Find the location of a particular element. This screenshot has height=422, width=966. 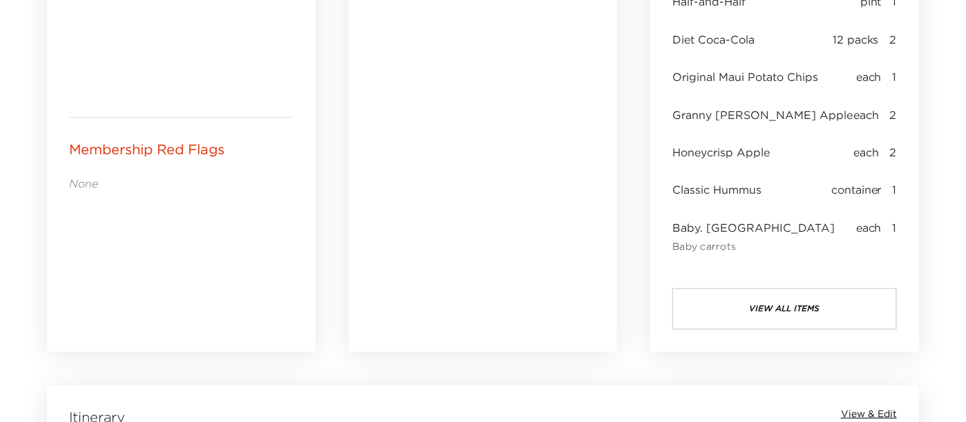

span: Classic Hummus is located at coordinates (717, 189).